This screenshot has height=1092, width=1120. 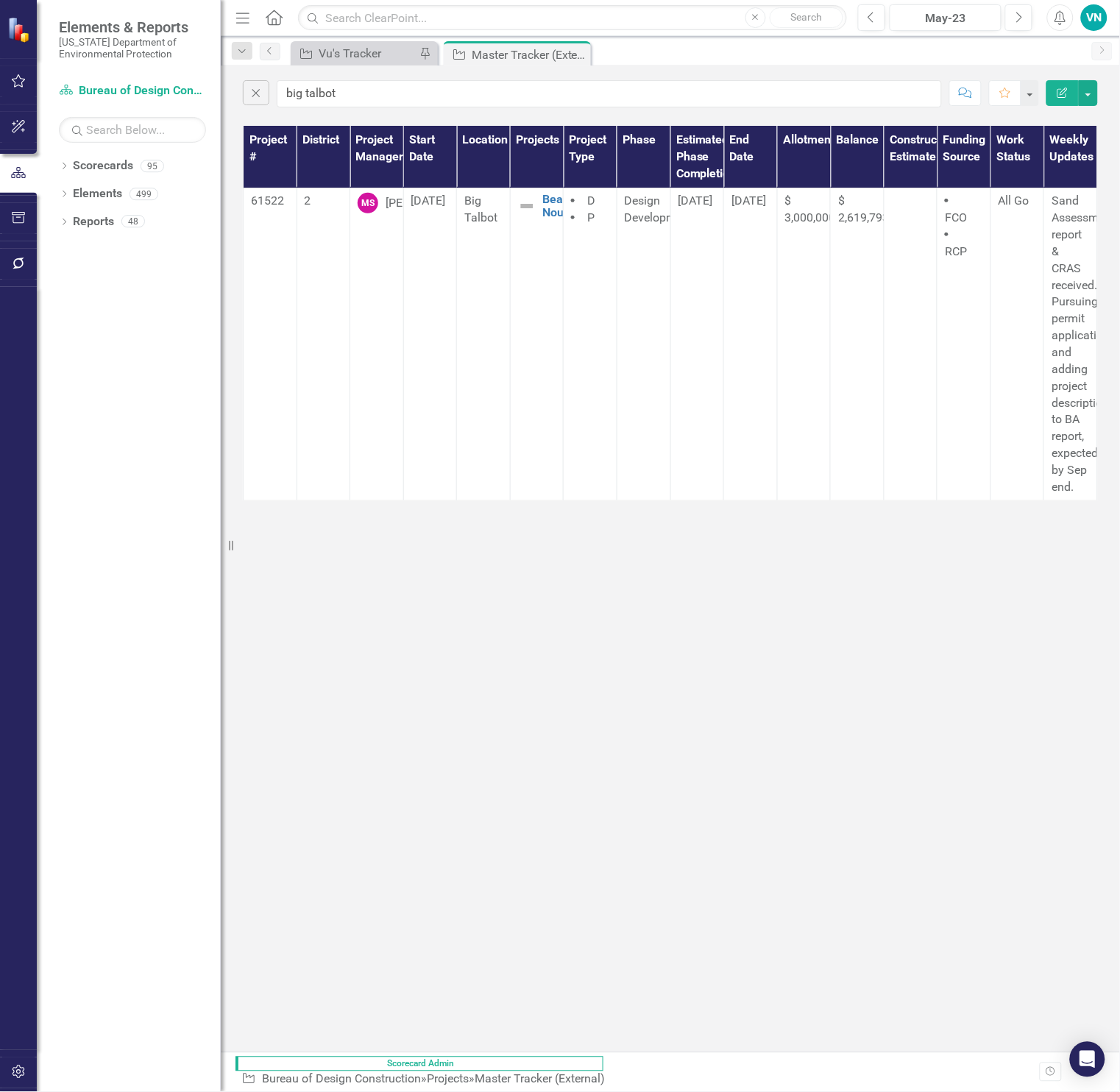 What do you see at coordinates (872, 209) in the screenshot?
I see `span: $ 2,619,793.88` at bounding box center [872, 209].